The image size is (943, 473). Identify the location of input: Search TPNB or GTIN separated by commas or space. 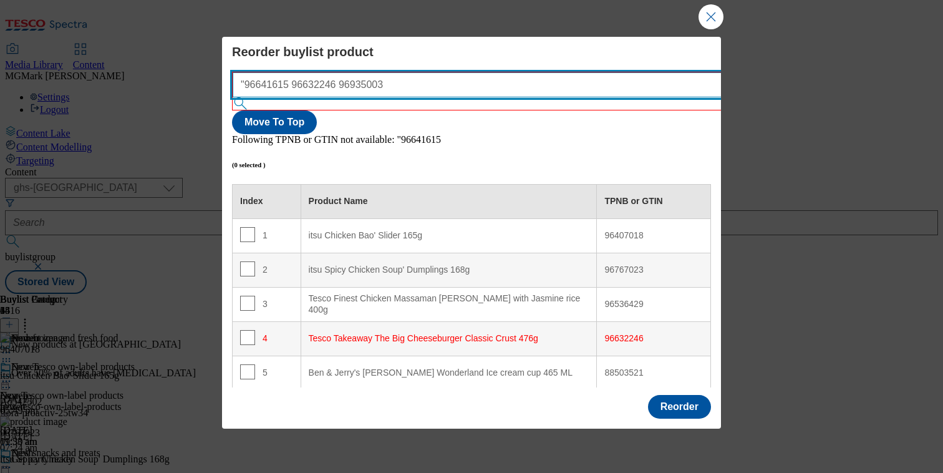
(496, 85).